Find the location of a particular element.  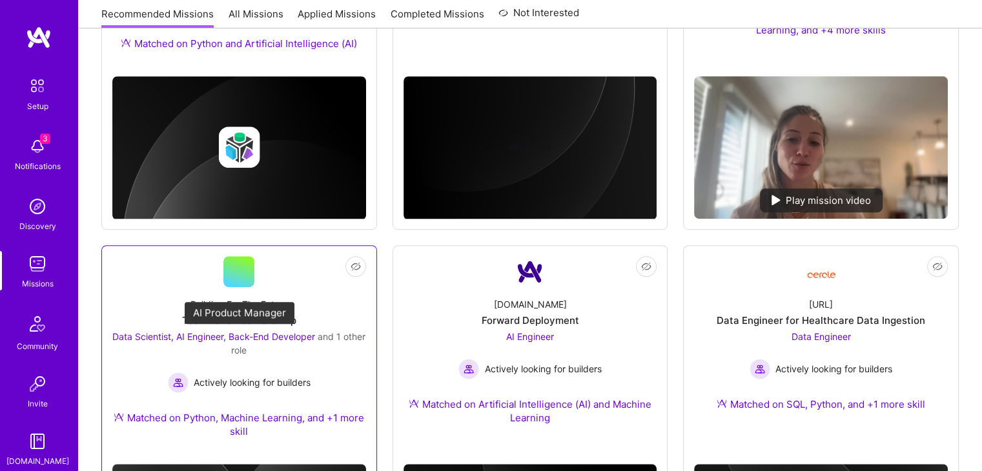

img: guide book is located at coordinates (37, 441).